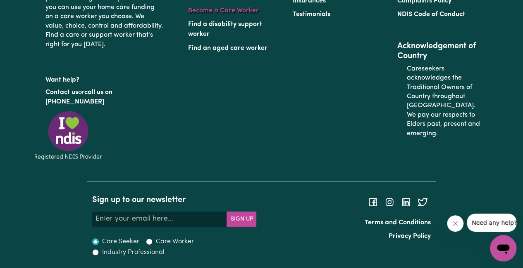 This screenshot has height=268, width=523. Describe the element at coordinates (27, 9) in the screenshot. I see `span: Need any help?` at that location.